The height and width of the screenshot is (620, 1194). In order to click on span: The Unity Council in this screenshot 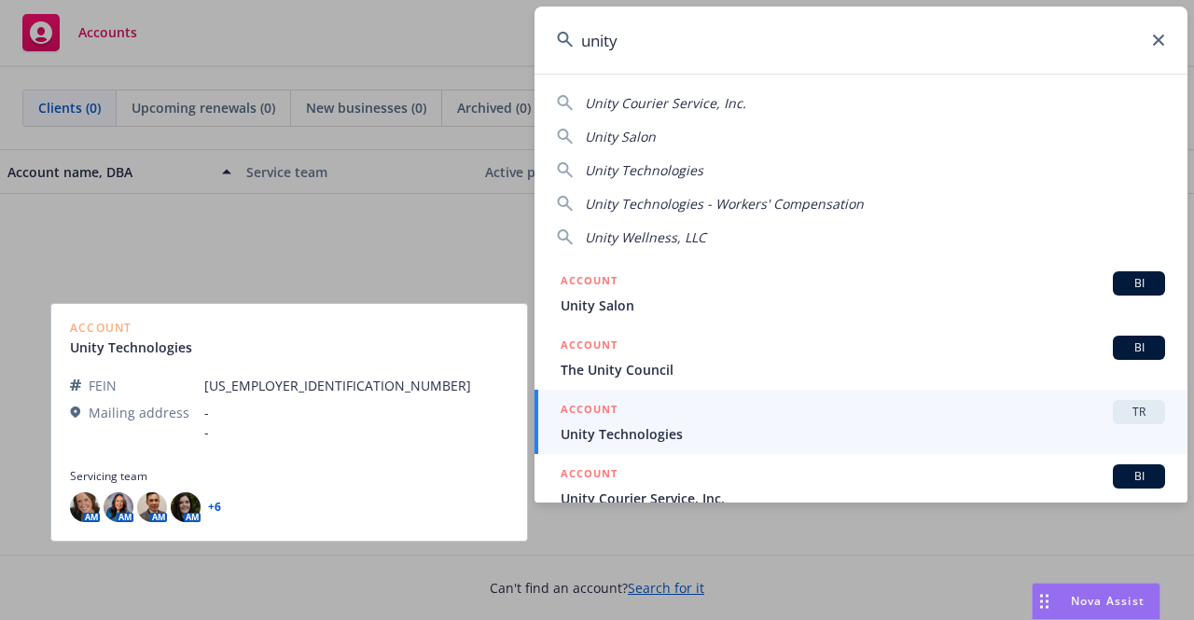, I will do `click(863, 369)`.